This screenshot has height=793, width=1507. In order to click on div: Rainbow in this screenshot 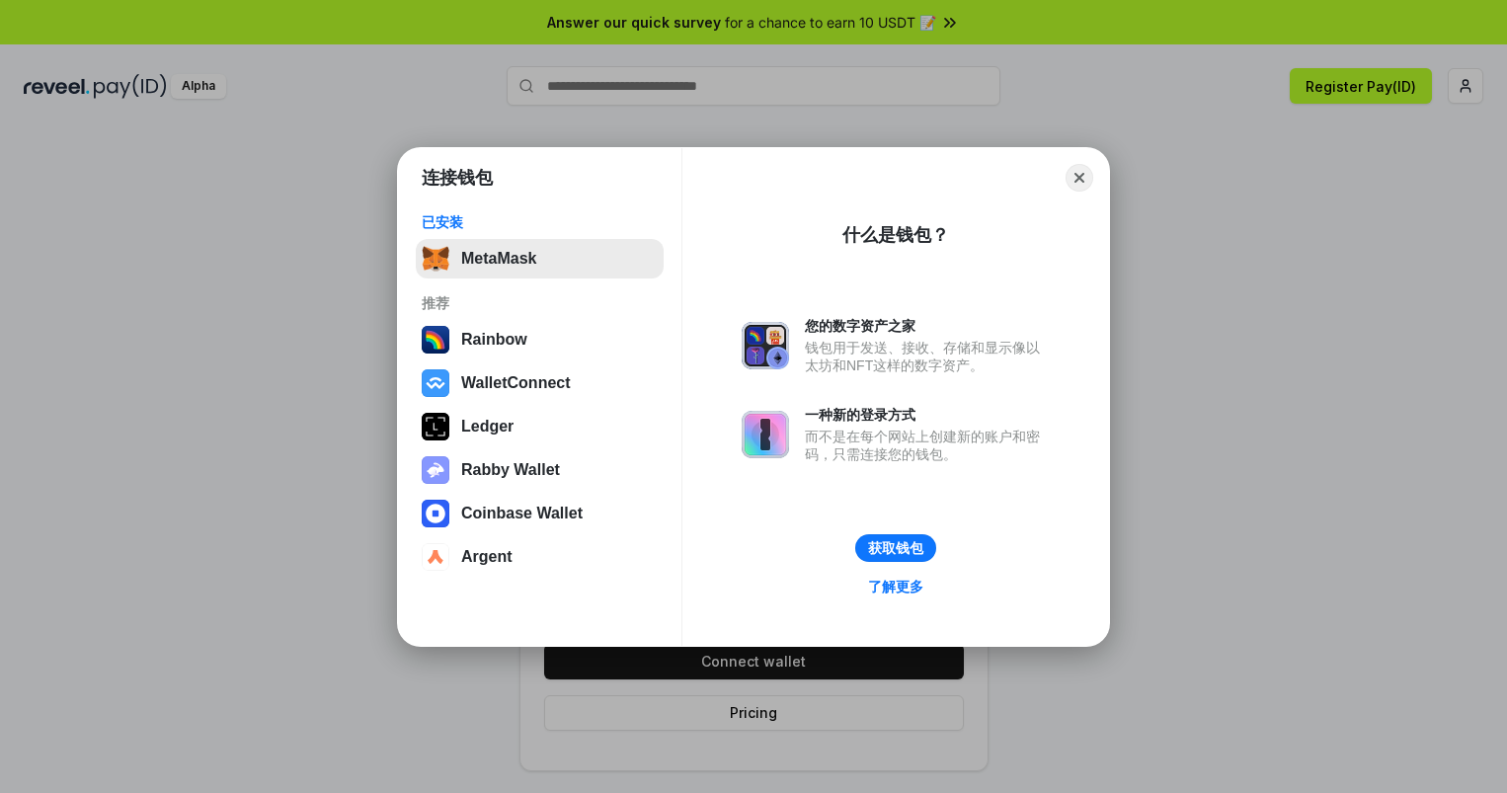, I will do `click(494, 340)`.